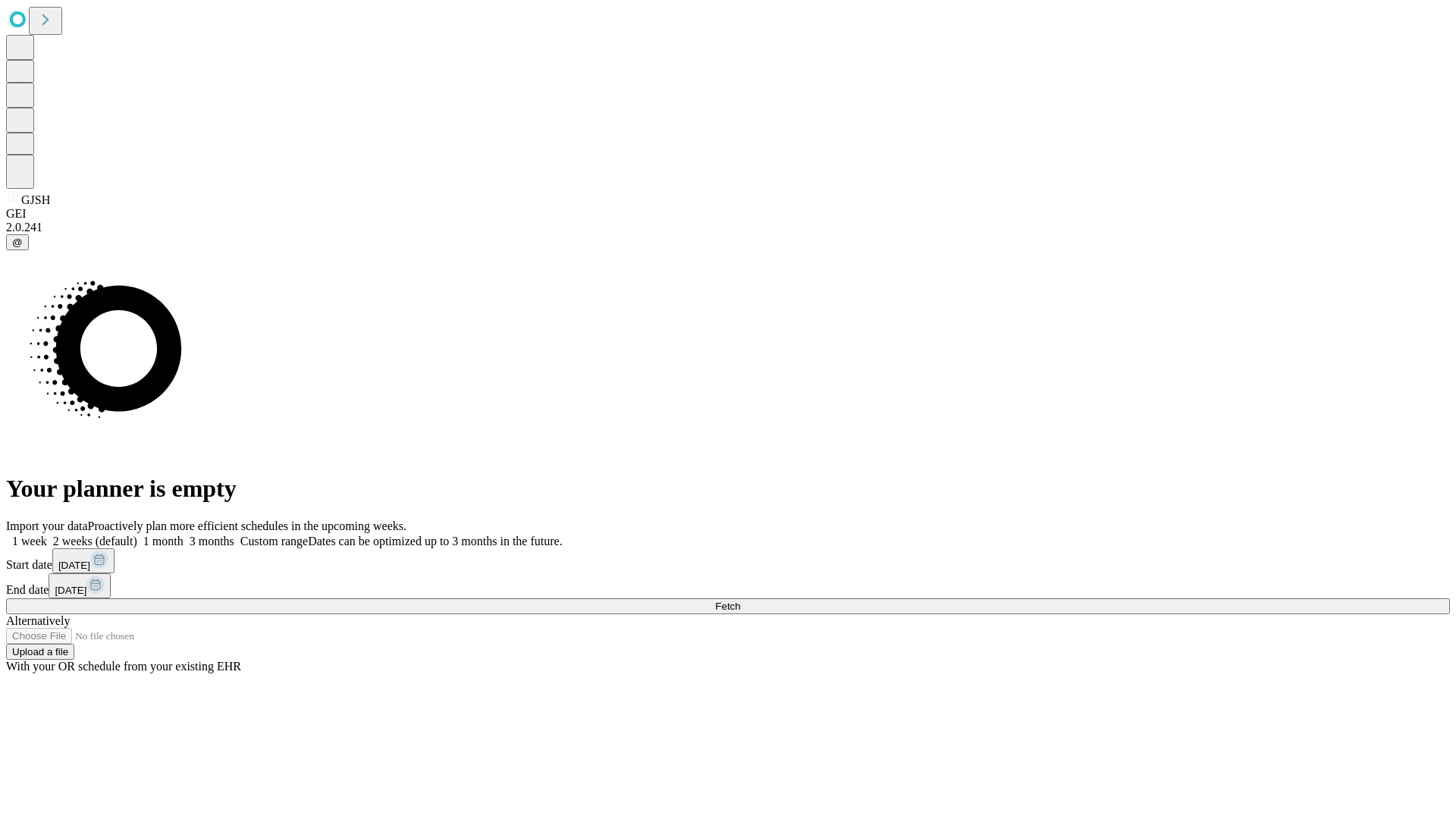 Image resolution: width=1456 pixels, height=819 pixels. Describe the element at coordinates (435, 541) in the screenshot. I see `span: Dates can be optimized up to 3 months in the future.` at that location.